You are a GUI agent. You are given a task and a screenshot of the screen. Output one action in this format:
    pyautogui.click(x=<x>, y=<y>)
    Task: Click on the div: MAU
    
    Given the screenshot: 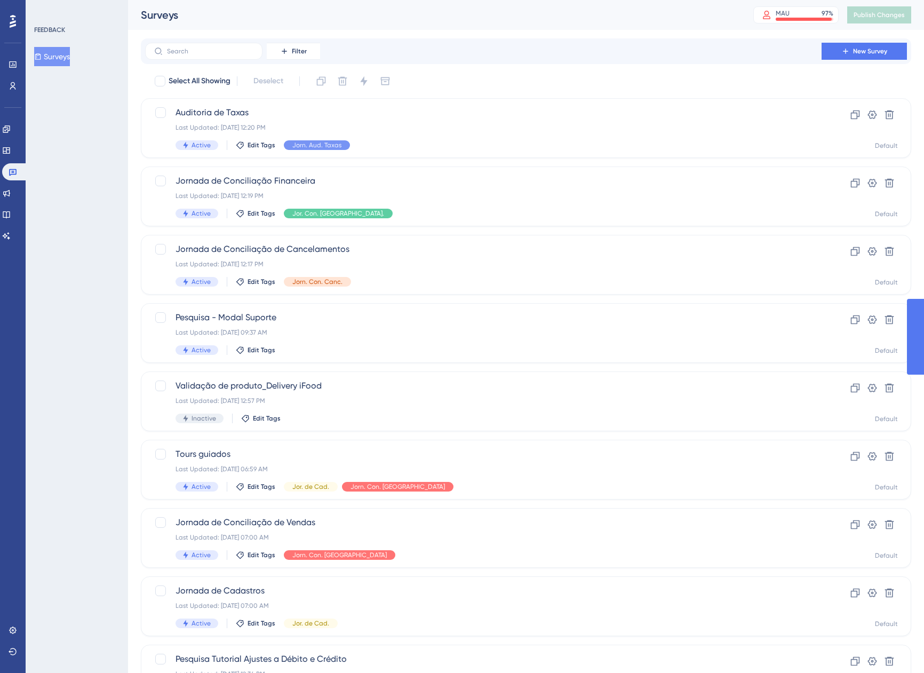 What is the action you would take?
    pyautogui.click(x=782, y=13)
    